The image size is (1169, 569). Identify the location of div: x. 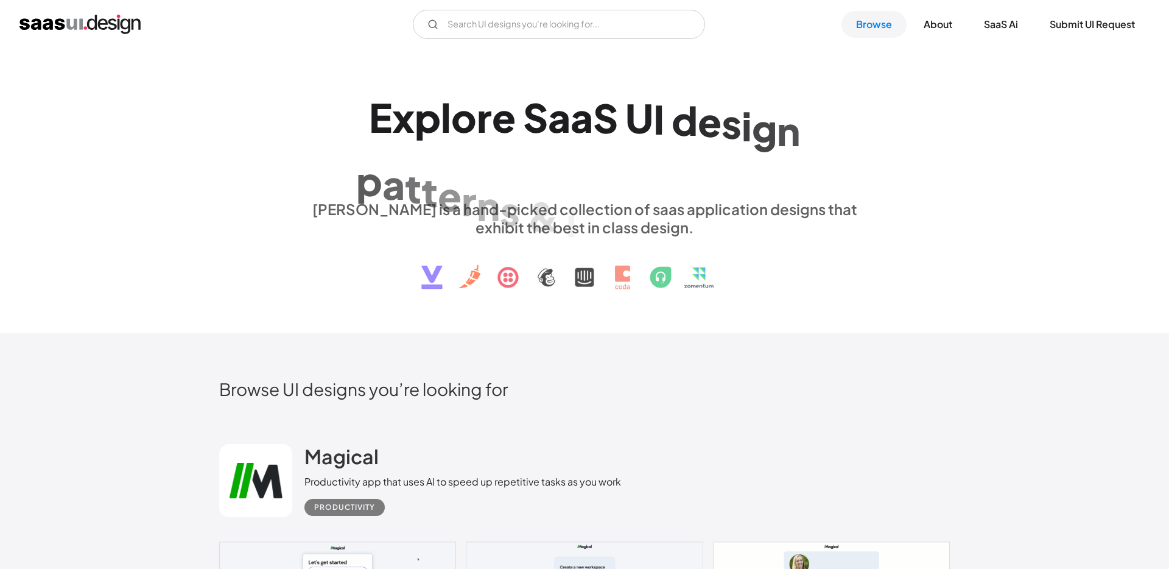
(403, 117).